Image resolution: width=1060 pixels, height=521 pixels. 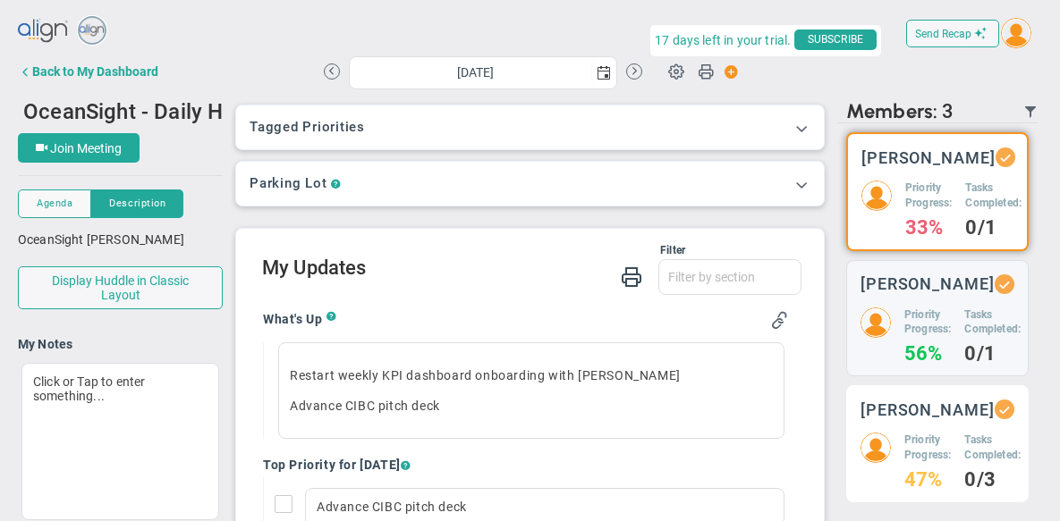 What do you see at coordinates (928, 480) in the screenshot?
I see `h4: 47%` at bounding box center [928, 480].